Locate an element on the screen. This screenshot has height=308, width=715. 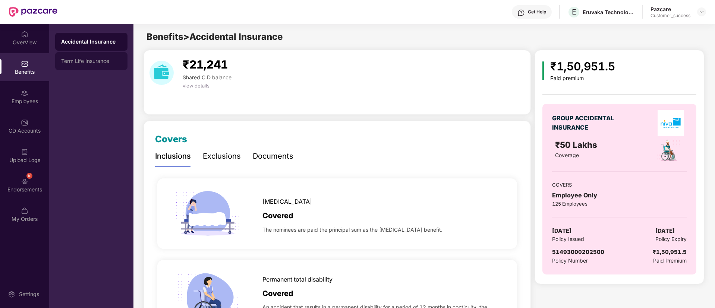
span: Policy Issued is located at coordinates (568, 239).